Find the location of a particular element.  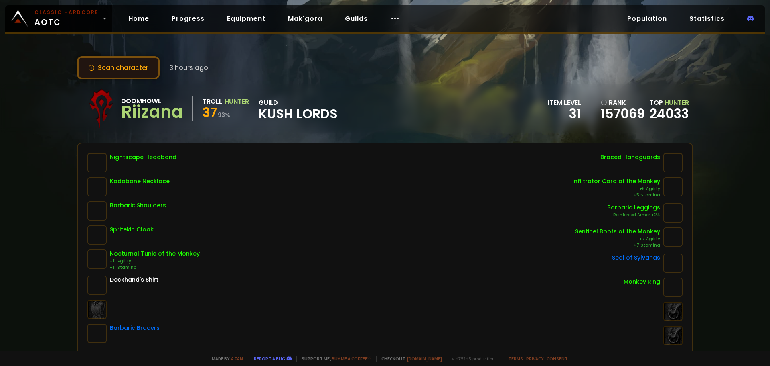

div: Braced Handguards is located at coordinates (630, 157).